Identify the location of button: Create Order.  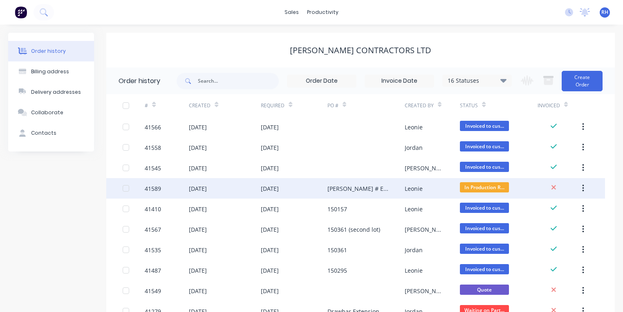
(582, 81).